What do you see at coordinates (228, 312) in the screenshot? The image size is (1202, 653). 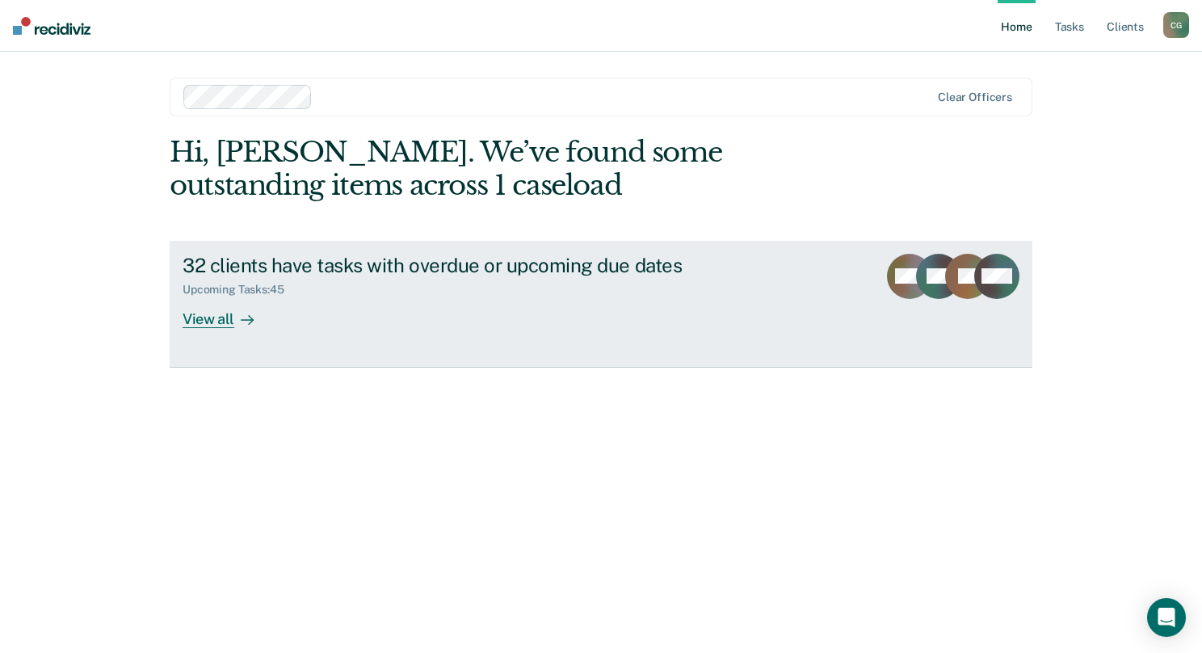 I see `div: View all` at bounding box center [228, 312].